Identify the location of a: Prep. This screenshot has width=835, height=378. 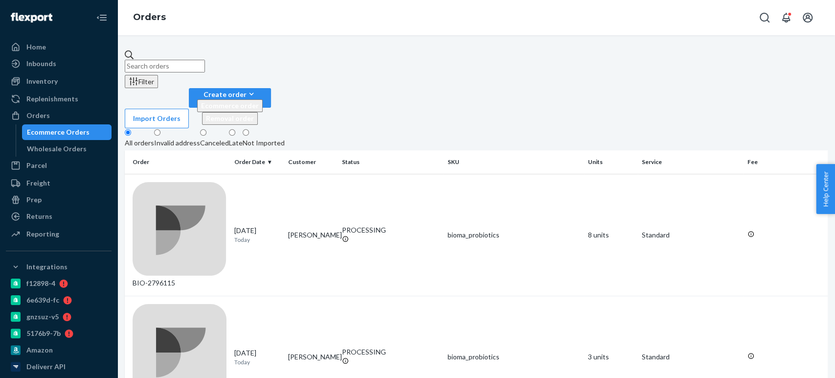
(59, 200).